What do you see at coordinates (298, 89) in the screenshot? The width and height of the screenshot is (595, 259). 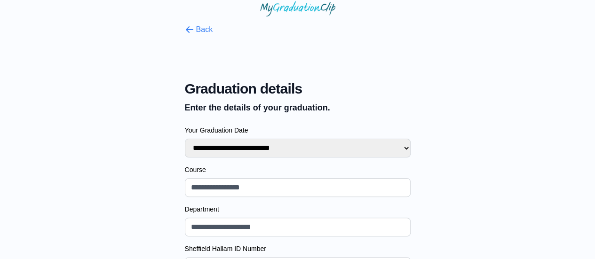 I see `span: Graduation details` at bounding box center [298, 89].